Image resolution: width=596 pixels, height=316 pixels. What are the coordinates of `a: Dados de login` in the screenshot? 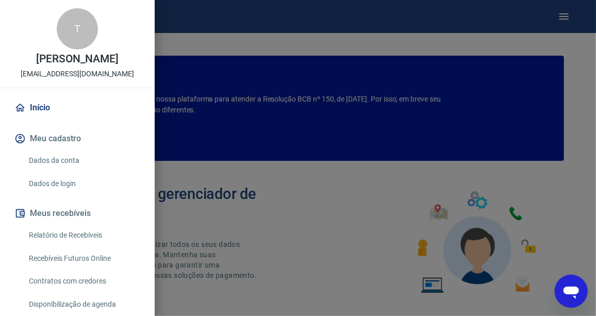 It's located at (83, 183).